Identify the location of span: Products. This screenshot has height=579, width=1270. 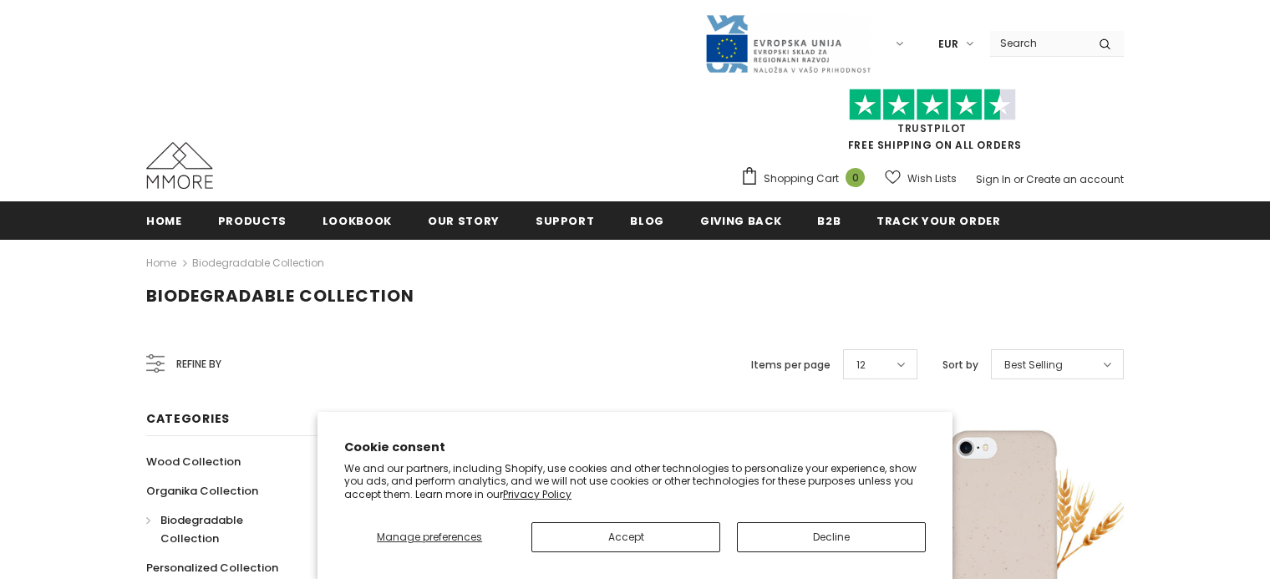
(252, 221).